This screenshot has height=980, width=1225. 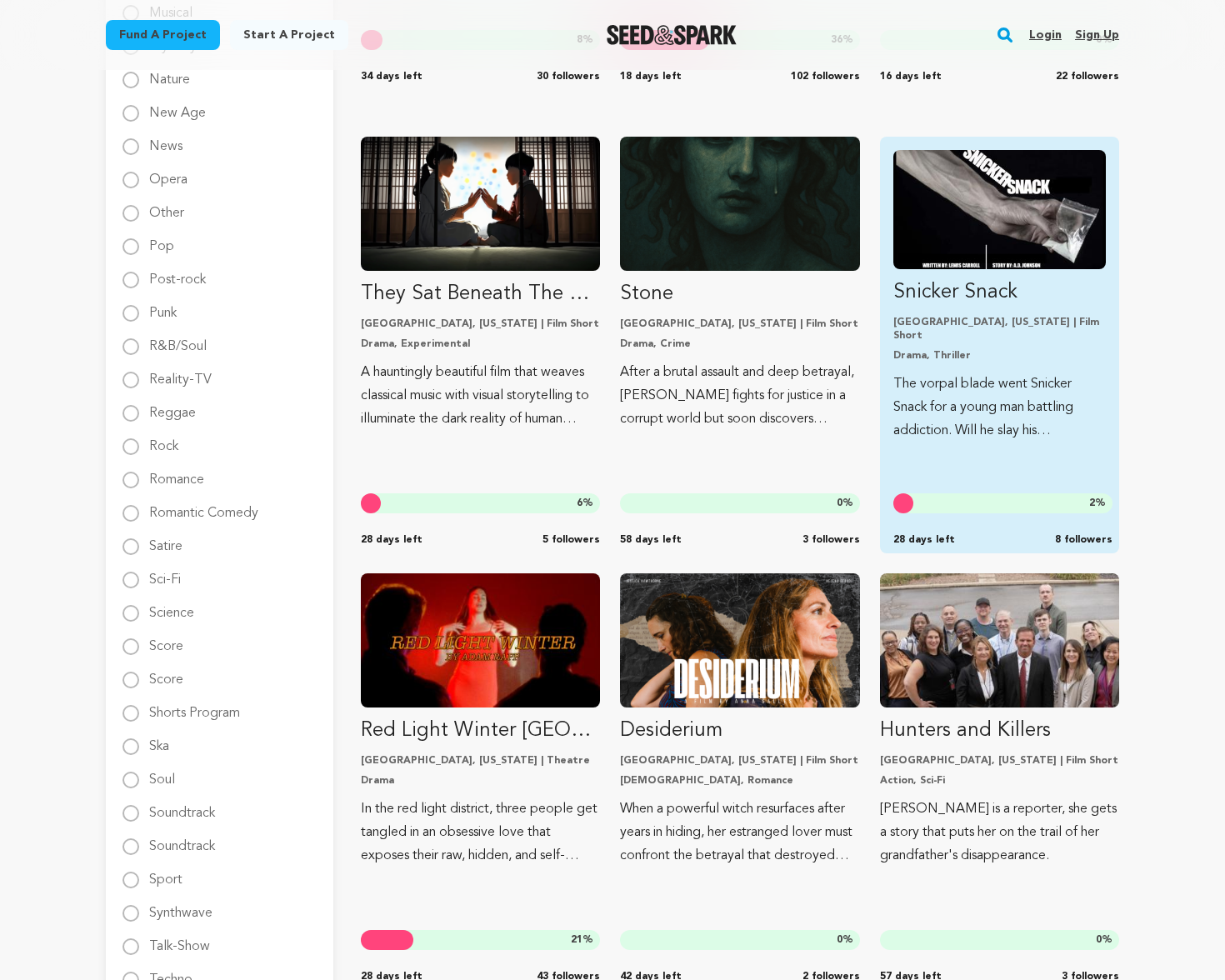 What do you see at coordinates (999, 720) in the screenshot?
I see `a: Fund Hunters and Killers` at bounding box center [999, 720].